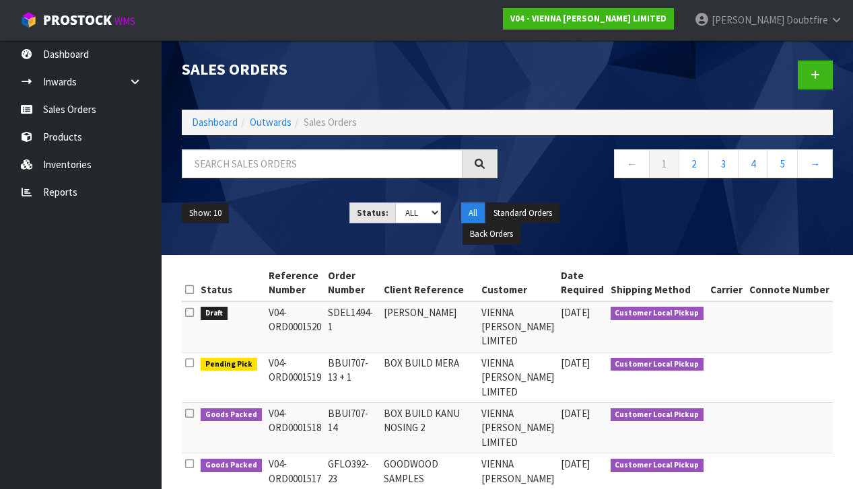 This screenshot has width=853, height=489. What do you see at coordinates (295, 327) in the screenshot?
I see `td: V04-ORD0001520` at bounding box center [295, 327].